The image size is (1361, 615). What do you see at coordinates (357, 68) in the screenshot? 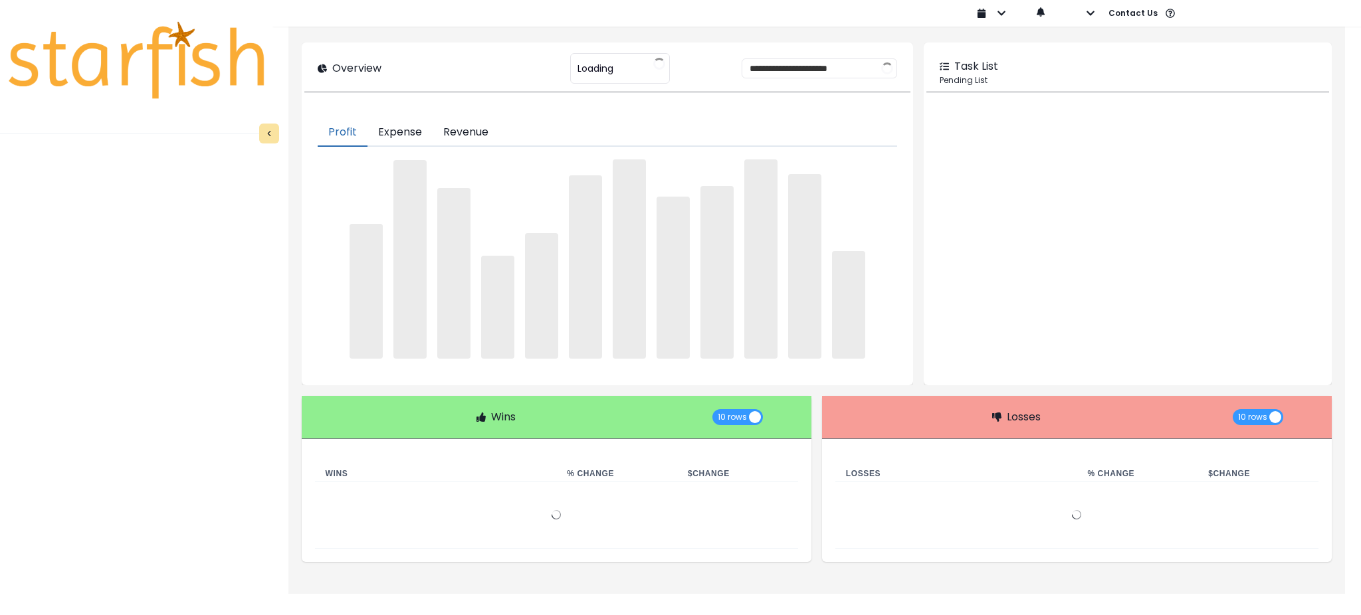
I see `p: Overview` at bounding box center [357, 68].